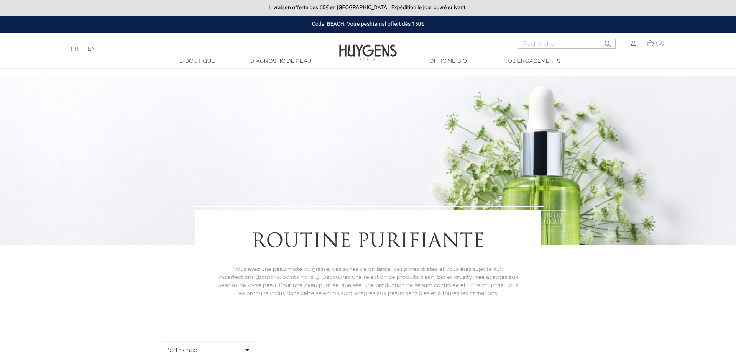 The width and height of the screenshot is (736, 352). Describe the element at coordinates (92, 49) in the screenshot. I see `a: EN` at that location.